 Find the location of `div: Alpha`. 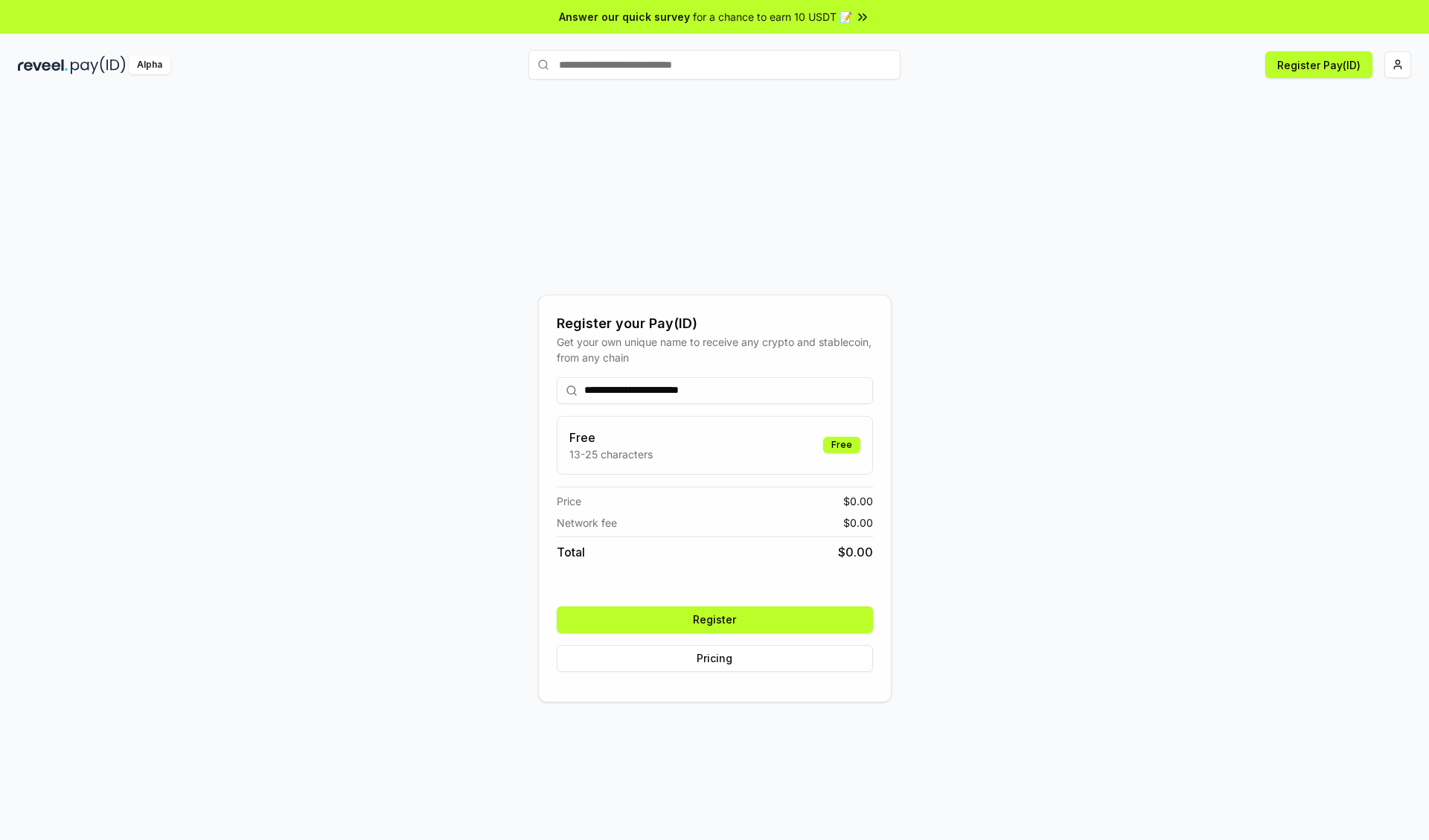

div: Alpha is located at coordinates (150, 65).